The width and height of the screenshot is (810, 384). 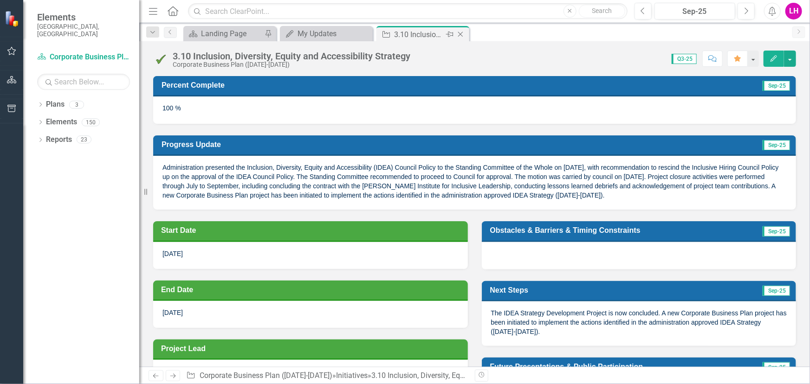 I want to click on input: Search Below..., so click(x=84, y=82).